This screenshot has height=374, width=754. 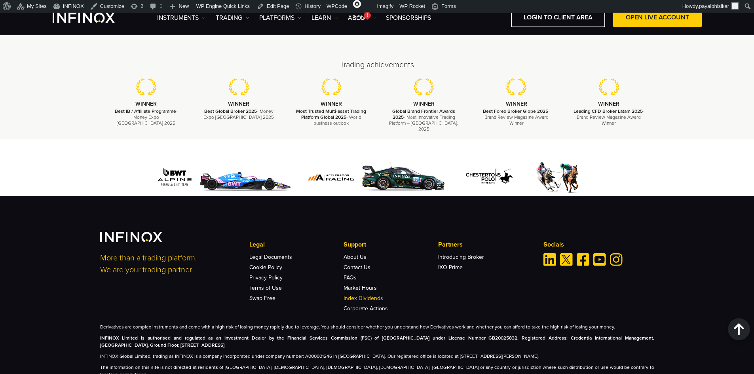 I want to click on a: Cookie Policy, so click(x=266, y=267).